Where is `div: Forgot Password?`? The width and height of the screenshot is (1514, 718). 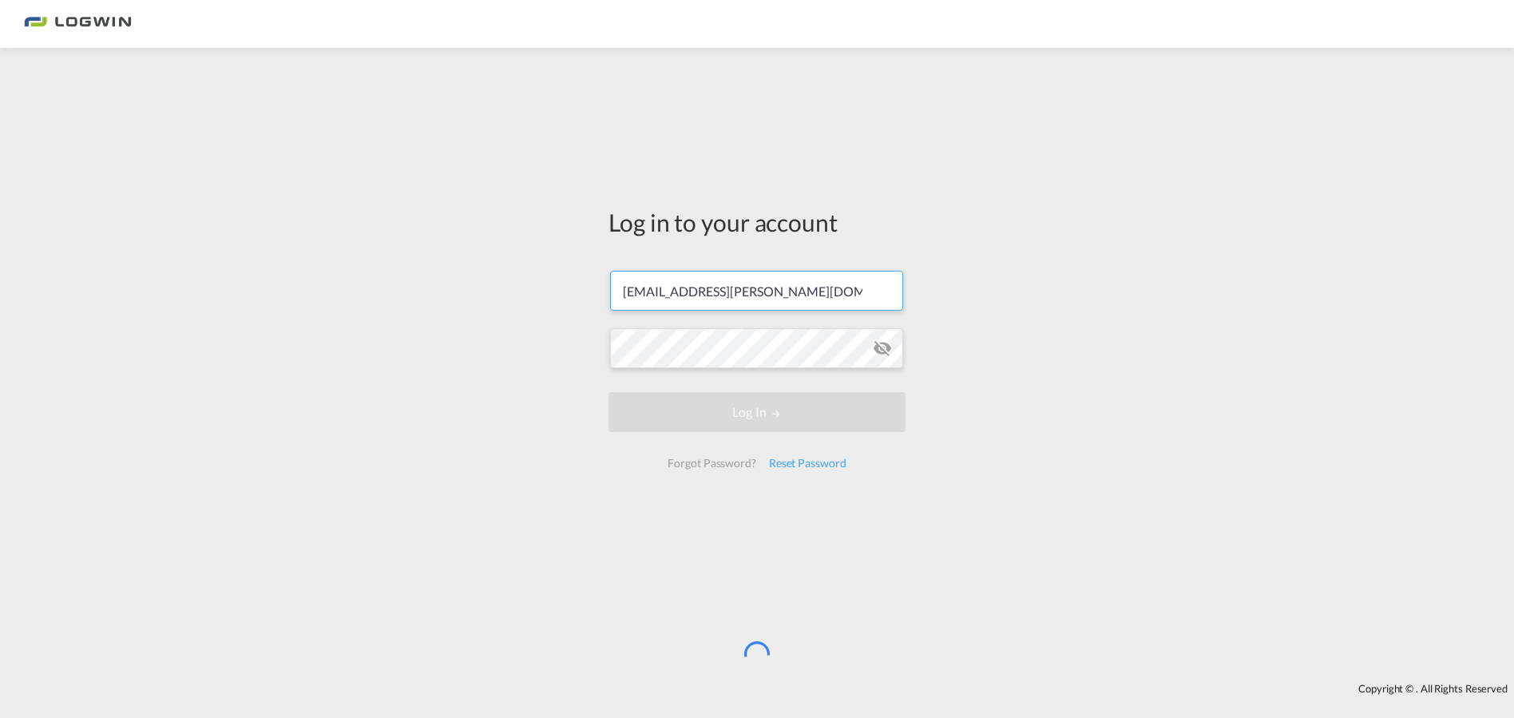 div: Forgot Password? is located at coordinates (712, 463).